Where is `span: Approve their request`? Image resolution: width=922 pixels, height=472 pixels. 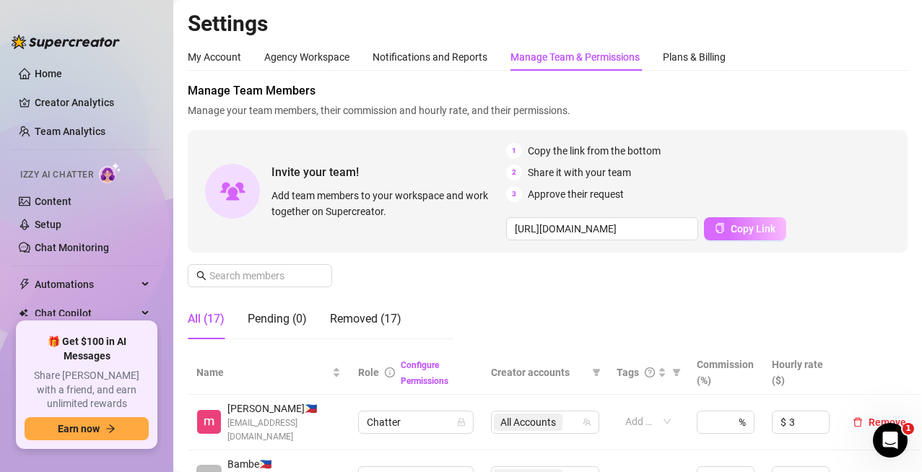
span: Approve their request is located at coordinates (575, 194).